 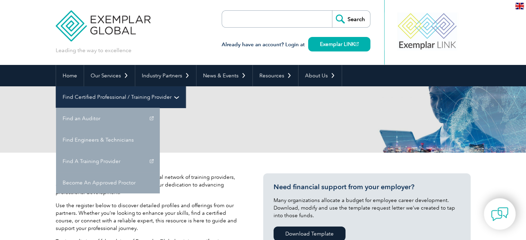 I want to click on a: Find Certified Professional / Training Provider, so click(x=121, y=97).